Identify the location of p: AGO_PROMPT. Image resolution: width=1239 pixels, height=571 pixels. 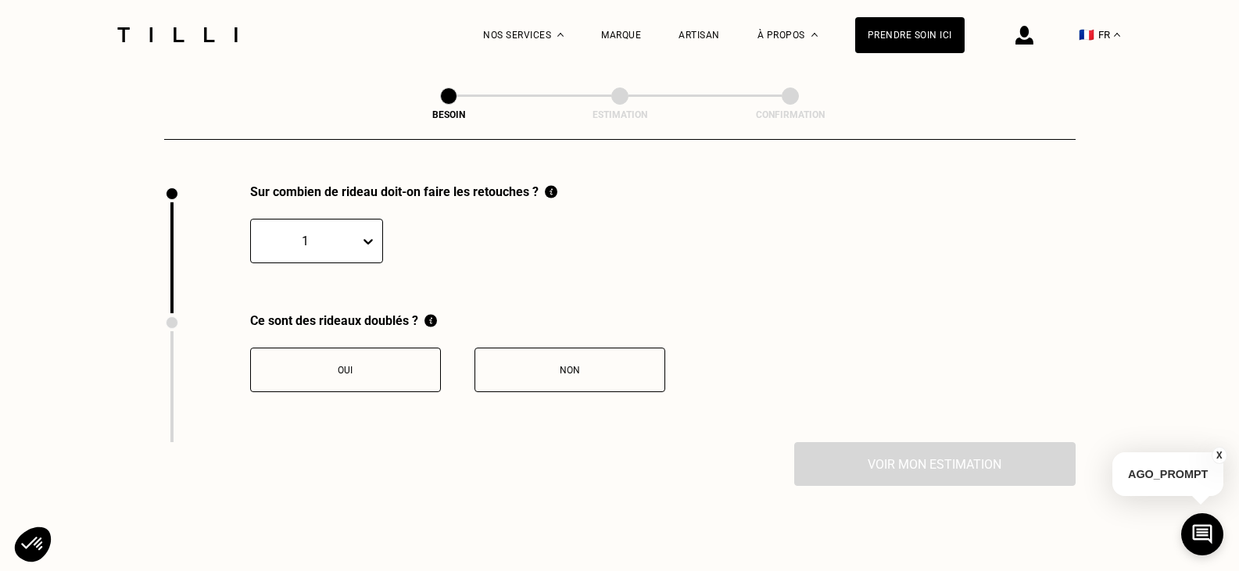
(1167, 474).